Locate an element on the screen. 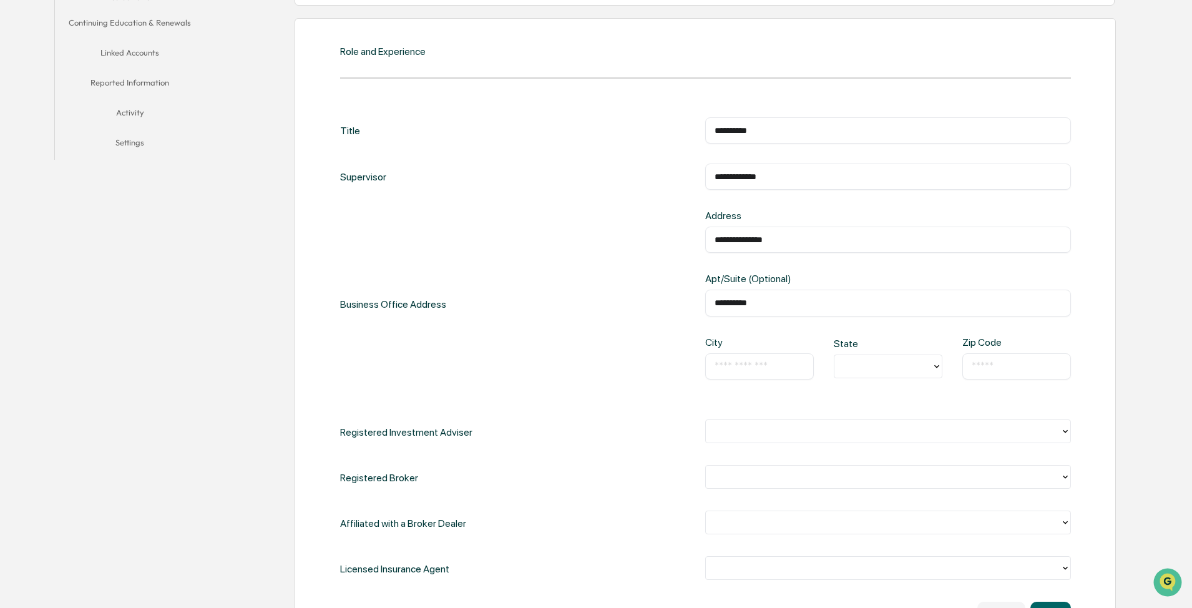 This screenshot has width=1192, height=608. div: Licensed Insurance Agent is located at coordinates (395, 569).